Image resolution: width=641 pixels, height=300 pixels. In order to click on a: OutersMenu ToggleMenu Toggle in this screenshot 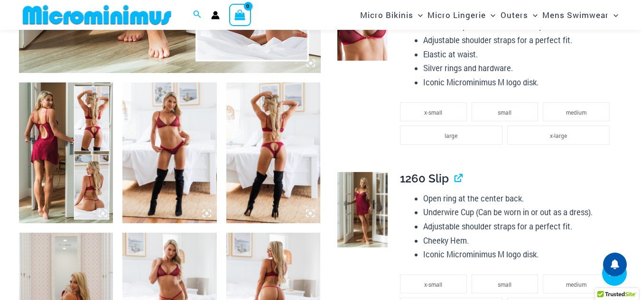, I will do `click(519, 15)`.